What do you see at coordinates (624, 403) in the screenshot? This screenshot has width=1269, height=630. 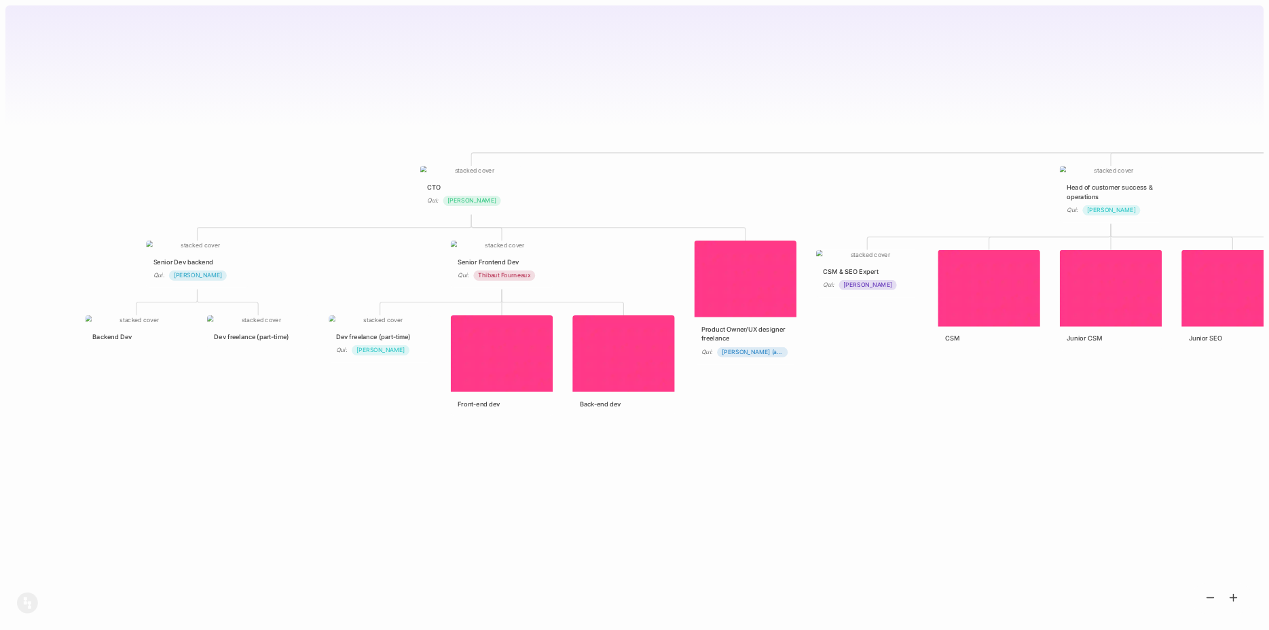 I see `div: Back-end dev` at bounding box center [624, 403].